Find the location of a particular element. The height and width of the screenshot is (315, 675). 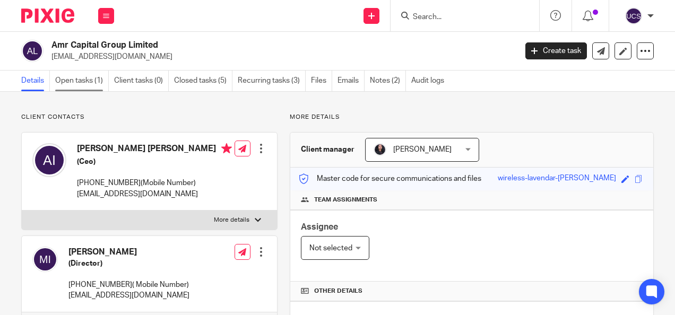

p: Master code for secure communications and files is located at coordinates (390, 179).